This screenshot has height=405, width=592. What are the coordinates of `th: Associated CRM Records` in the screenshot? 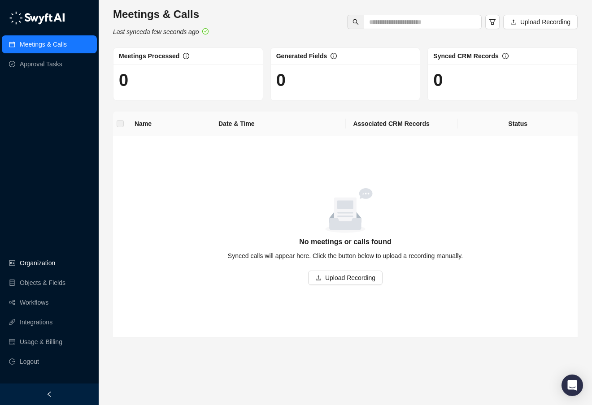 It's located at (402, 124).